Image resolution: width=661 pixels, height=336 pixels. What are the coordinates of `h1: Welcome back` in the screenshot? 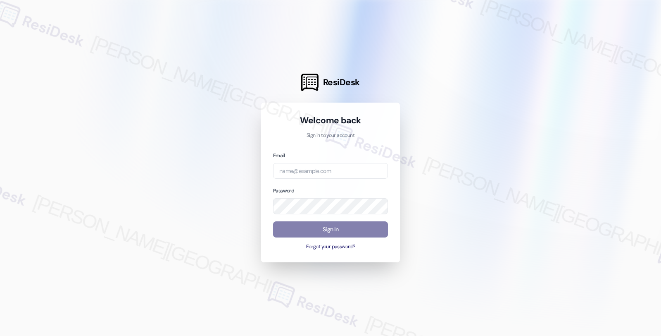 It's located at (331, 120).